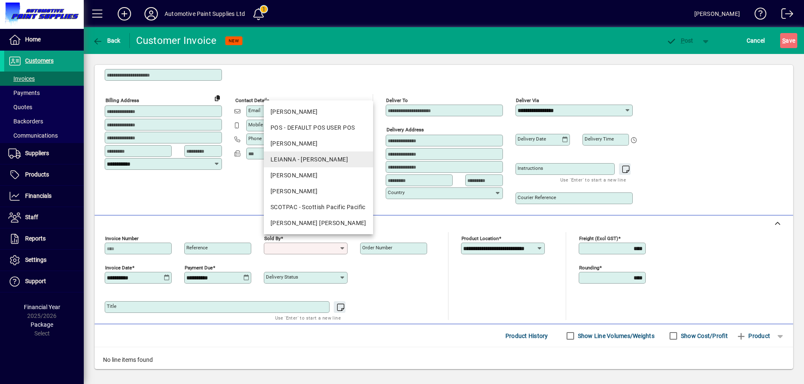 The width and height of the screenshot is (804, 384). What do you see at coordinates (106, 41) in the screenshot?
I see `span: Back` at bounding box center [106, 41].